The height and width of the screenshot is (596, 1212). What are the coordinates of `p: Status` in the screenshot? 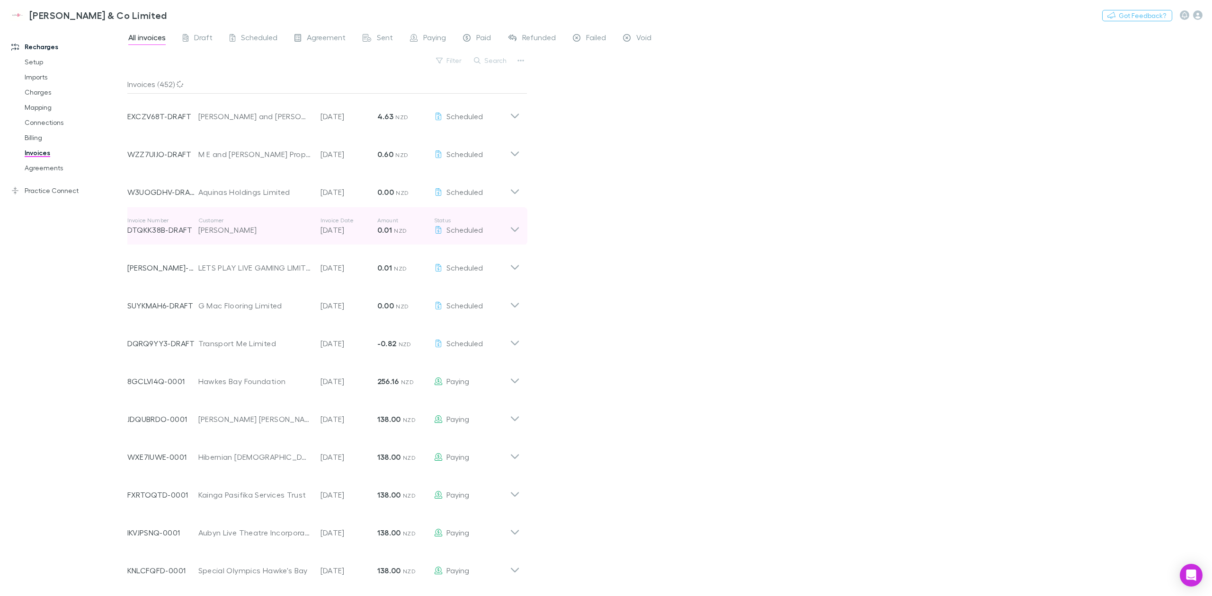 It's located at (472, 221).